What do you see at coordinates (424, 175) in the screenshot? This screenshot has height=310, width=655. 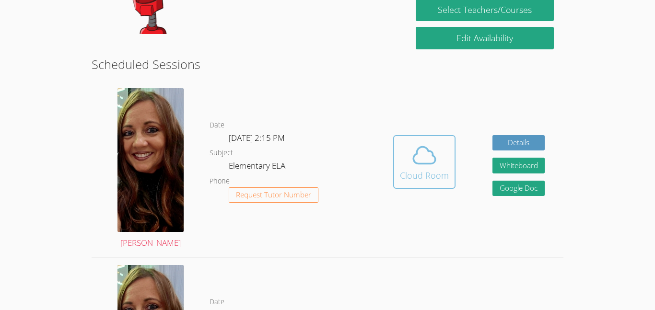 I see `div: Cloud Room` at bounding box center [424, 175].